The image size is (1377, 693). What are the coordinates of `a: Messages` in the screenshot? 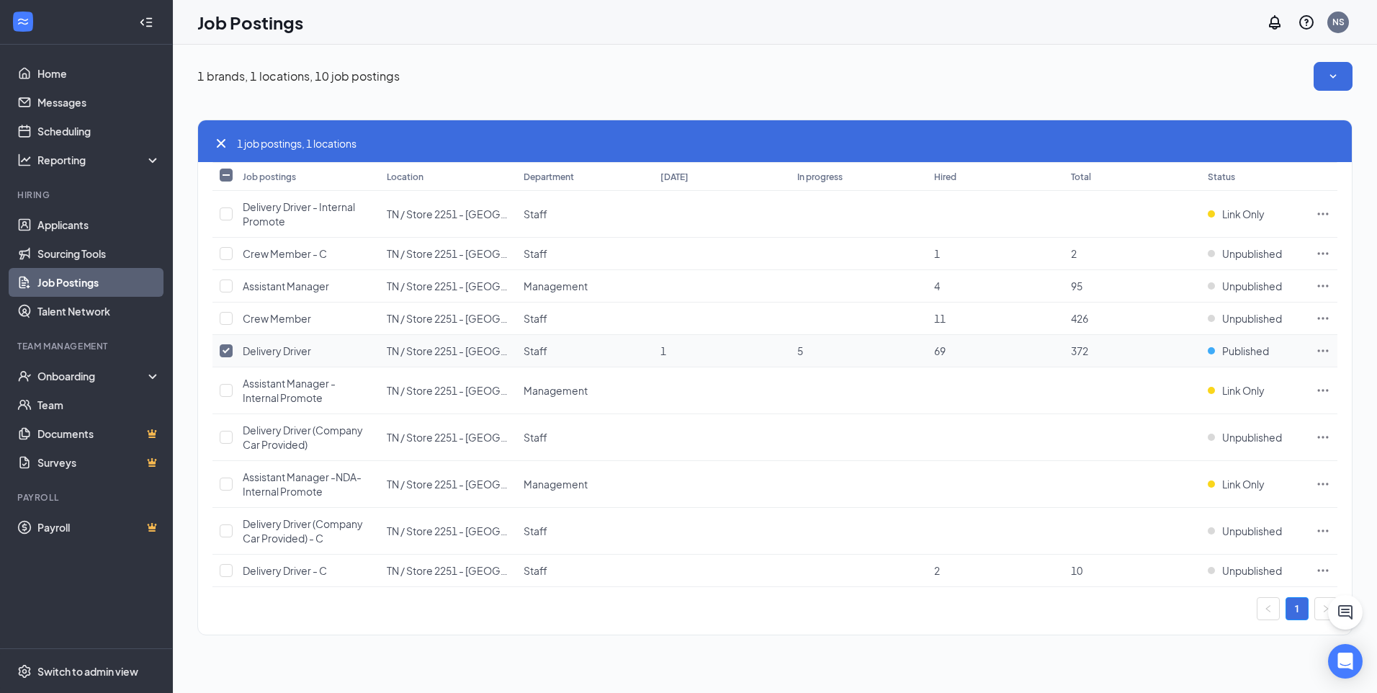 It's located at (99, 102).